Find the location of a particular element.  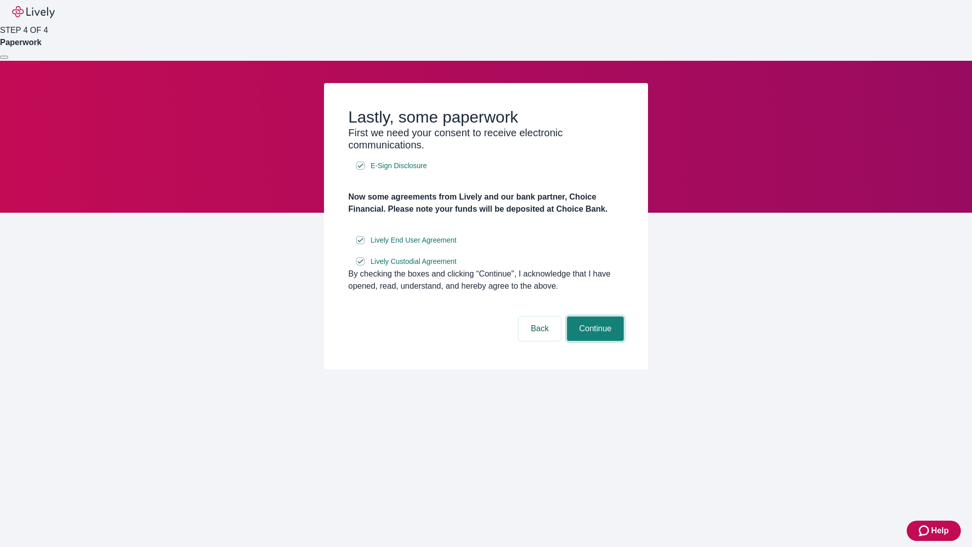

h3: First we need your consent to receive electronic communications. is located at coordinates (486, 139).